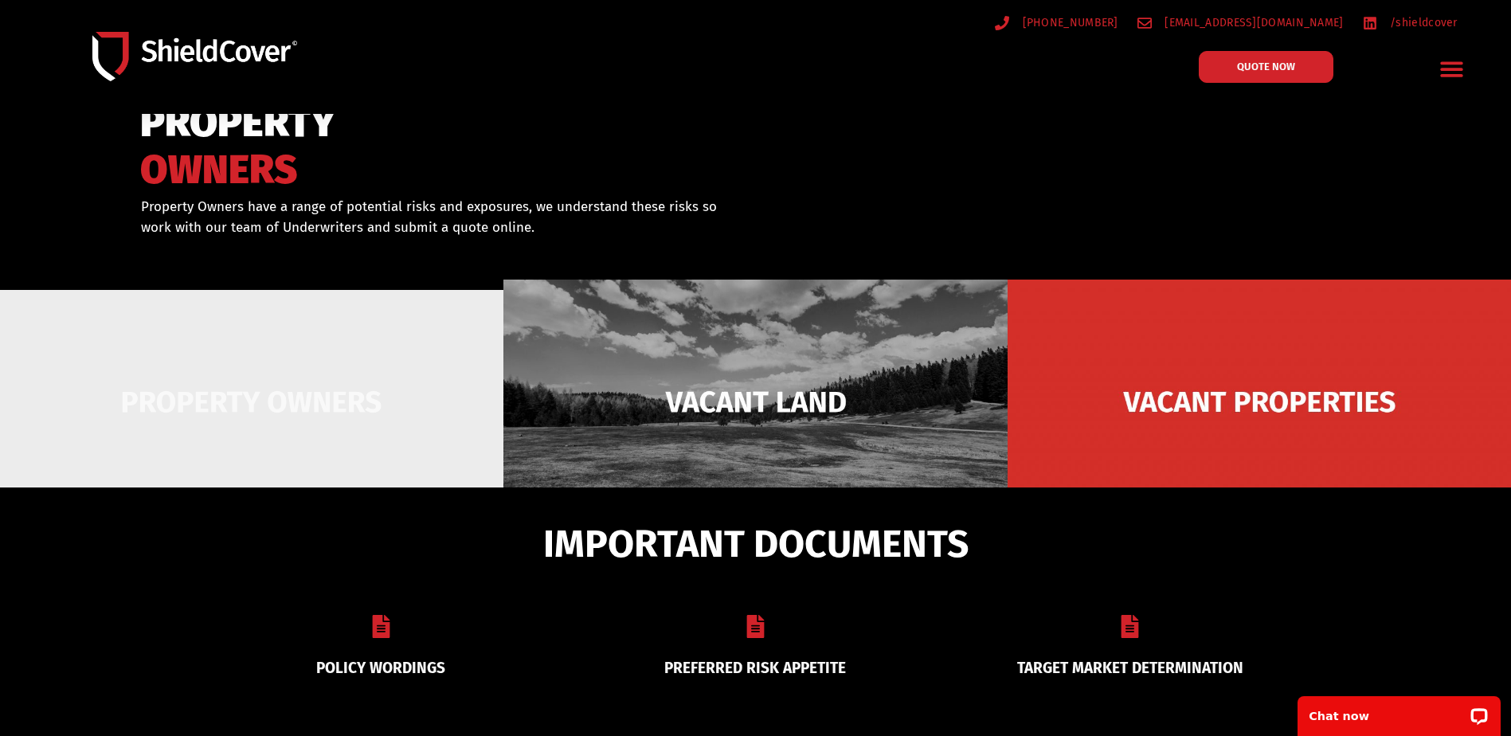 Image resolution: width=1511 pixels, height=736 pixels. What do you see at coordinates (101, 30) in the screenshot?
I see `p: Chat now` at bounding box center [101, 30].